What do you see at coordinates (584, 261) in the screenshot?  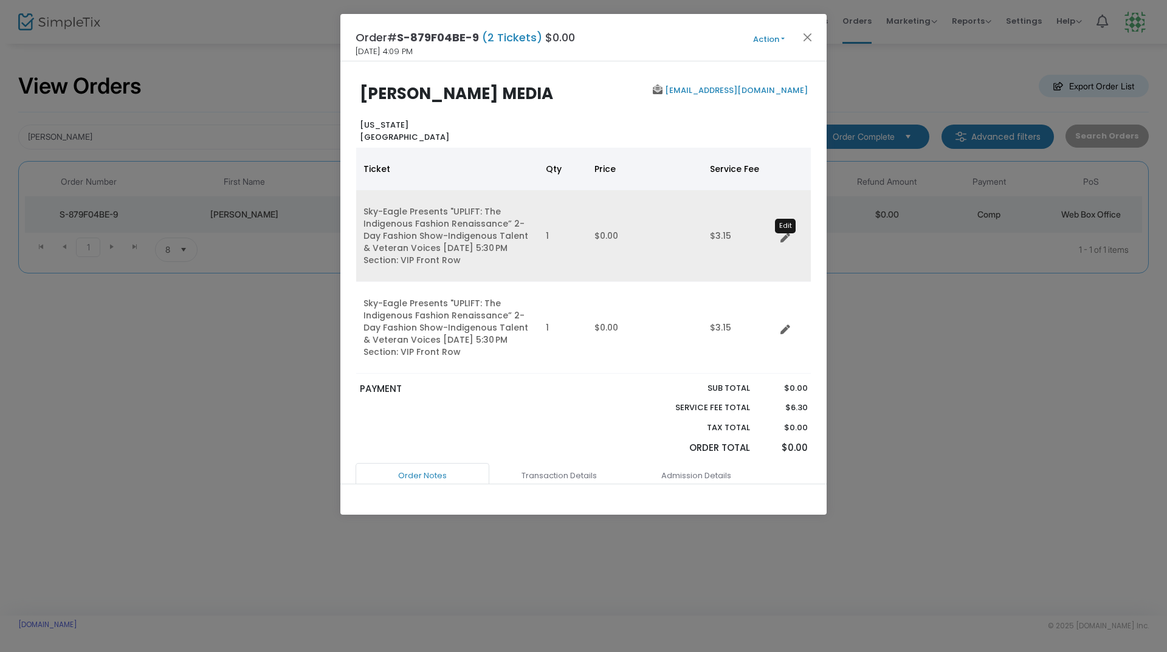 I see `div: Data table` at bounding box center [584, 261].